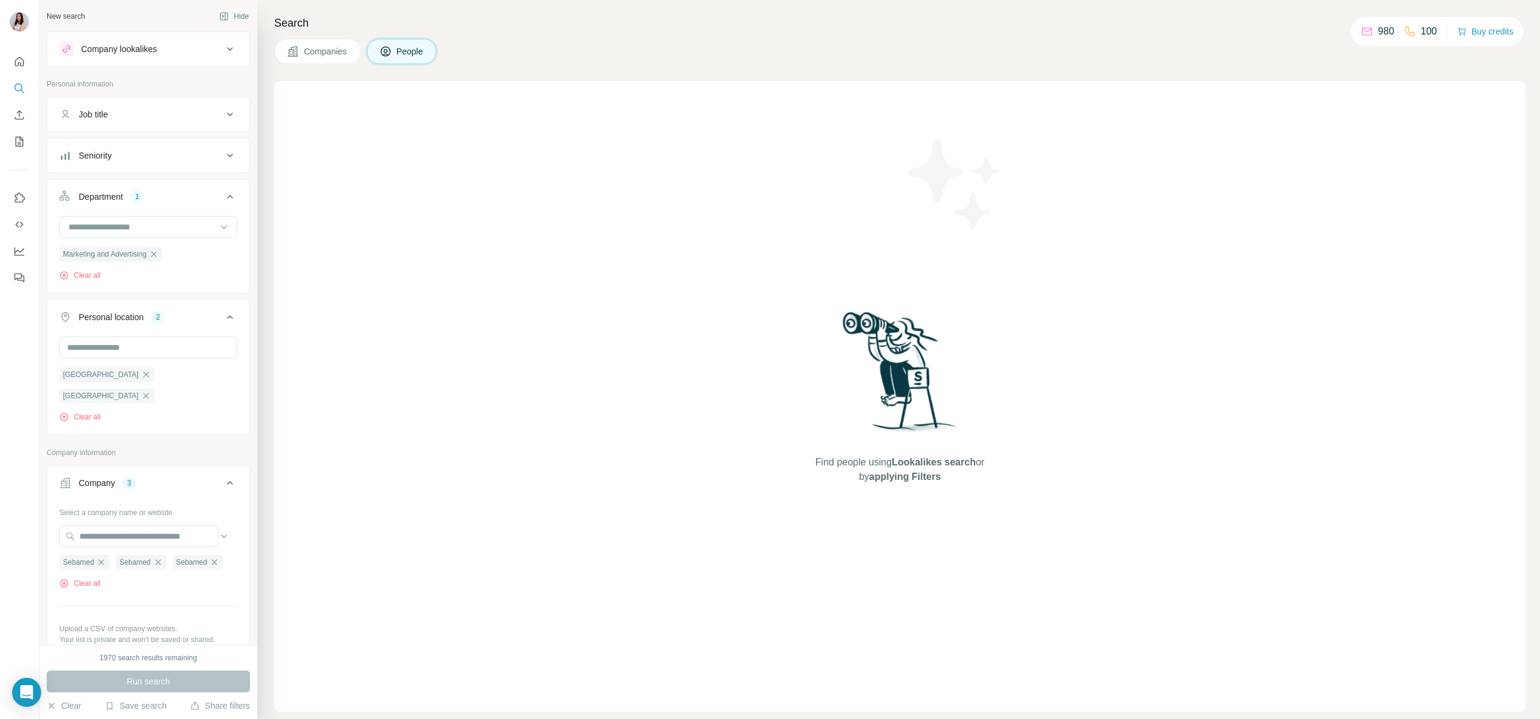  I want to click on div: Personal location, so click(111, 317).